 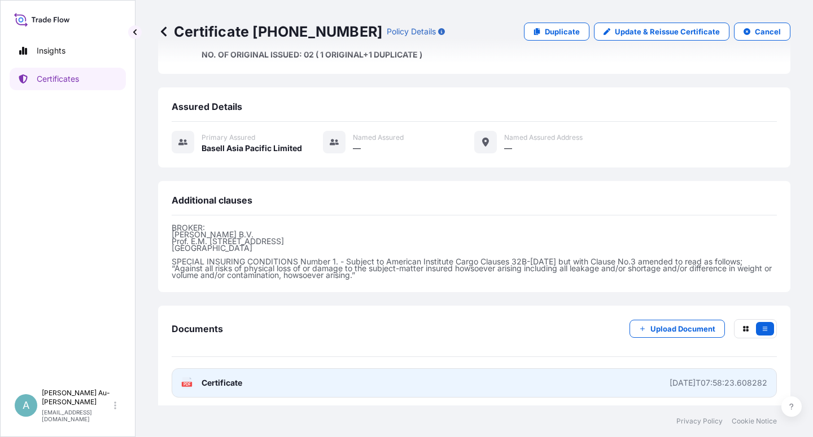 What do you see at coordinates (754, 422) in the screenshot?
I see `p: Cookie Notice` at bounding box center [754, 422].